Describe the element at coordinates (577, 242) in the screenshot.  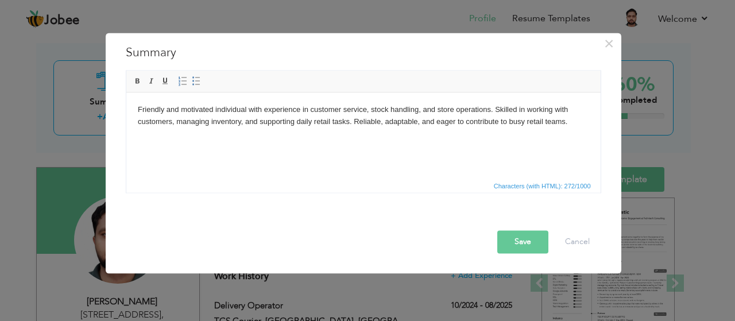
I see `button: Cancel` at that location.